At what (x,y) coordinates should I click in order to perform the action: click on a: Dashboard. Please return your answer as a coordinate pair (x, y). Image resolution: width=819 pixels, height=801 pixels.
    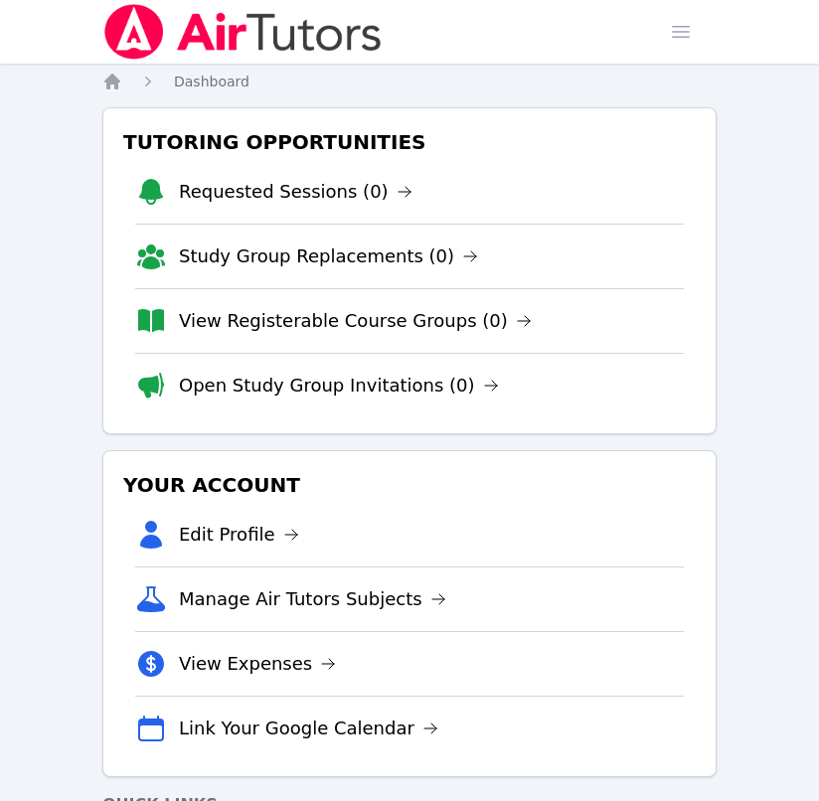
    Looking at the image, I should click on (212, 82).